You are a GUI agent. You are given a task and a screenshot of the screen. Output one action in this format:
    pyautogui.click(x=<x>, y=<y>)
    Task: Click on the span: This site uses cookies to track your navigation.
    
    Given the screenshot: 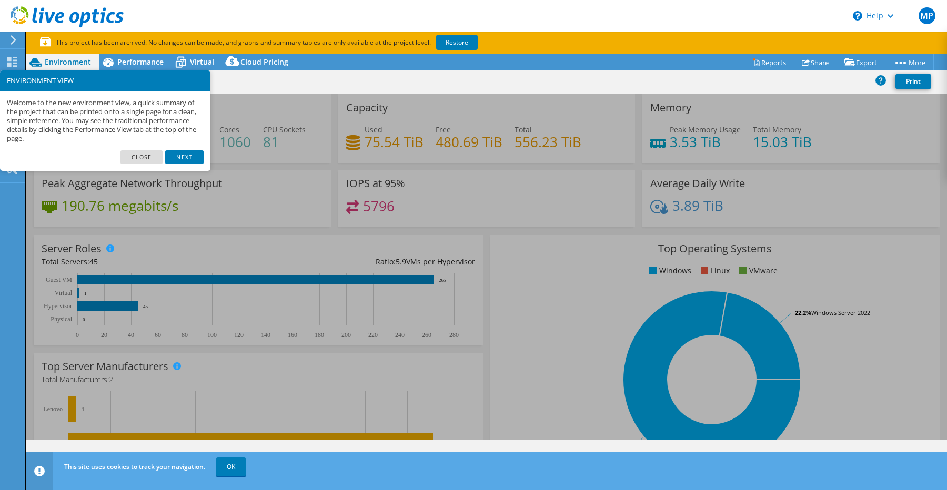 What is the action you would take?
    pyautogui.click(x=135, y=467)
    